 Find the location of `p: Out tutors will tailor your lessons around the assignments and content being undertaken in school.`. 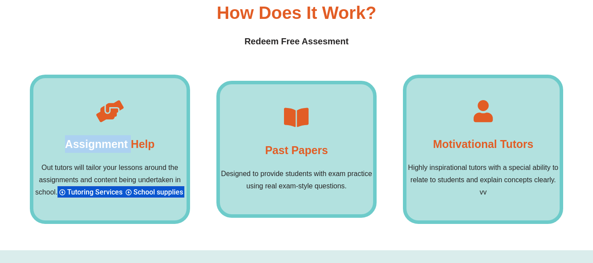

p: Out tutors will tailor your lessons around the assignments and content being undertaken in school. is located at coordinates (110, 180).